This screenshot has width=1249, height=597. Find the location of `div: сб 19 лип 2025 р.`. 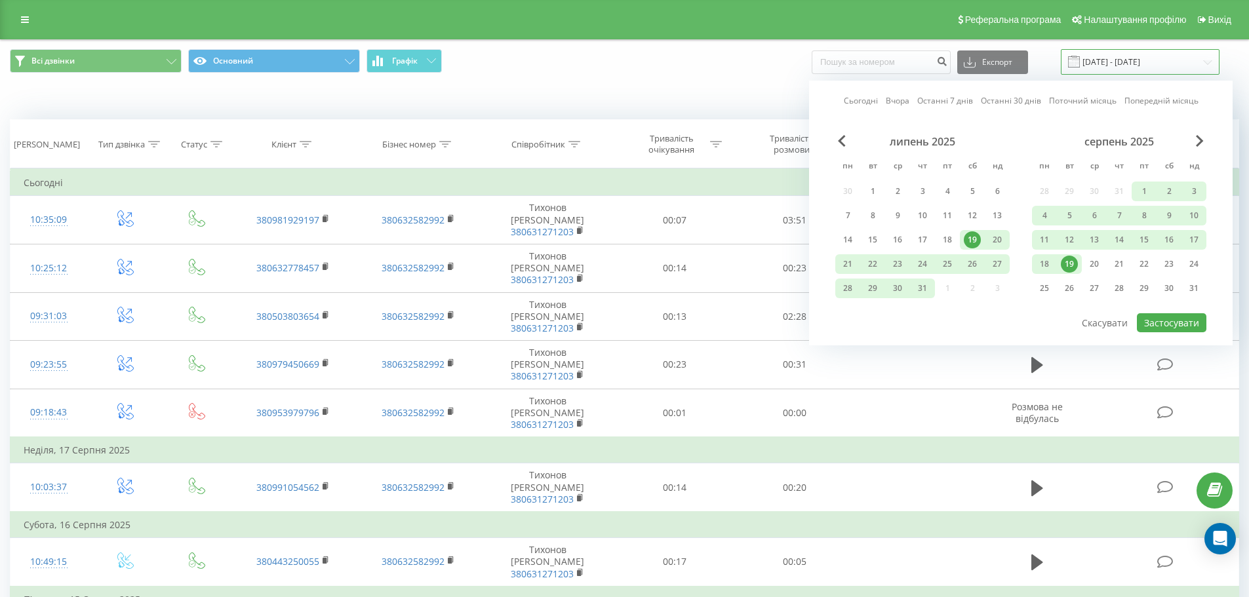

div: сб 19 лип 2025 р. is located at coordinates (972, 240).